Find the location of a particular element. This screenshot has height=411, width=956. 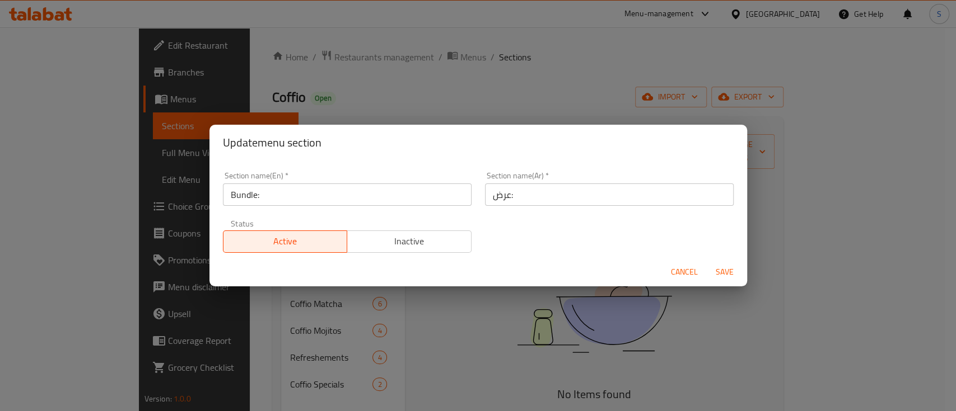

button: Save is located at coordinates (724, 272).